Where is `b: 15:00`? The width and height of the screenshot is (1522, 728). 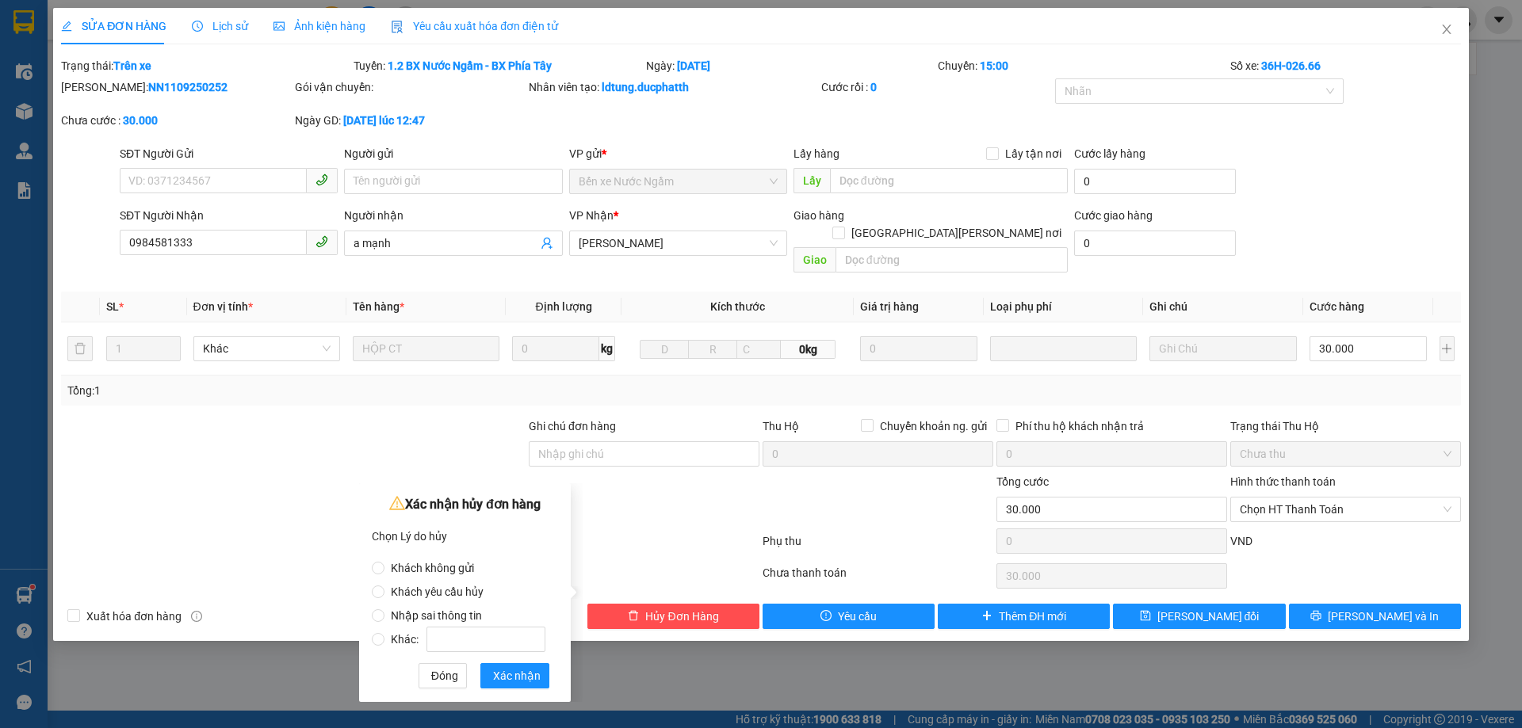 b: 15:00 is located at coordinates (994, 66).